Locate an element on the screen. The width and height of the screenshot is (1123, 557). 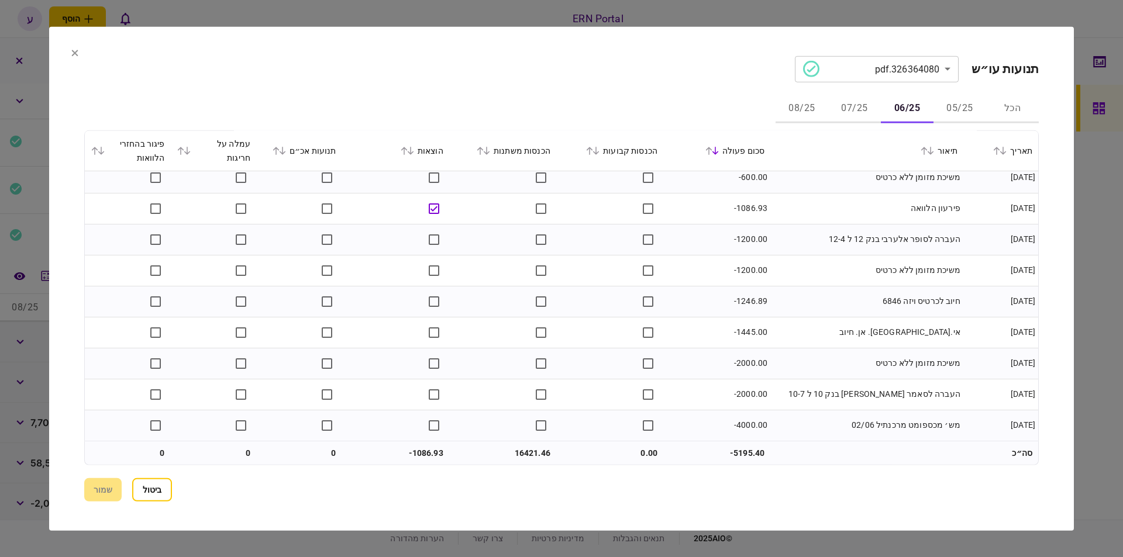
div: פיגור בהחזרי הלוואות is located at coordinates (127, 150).